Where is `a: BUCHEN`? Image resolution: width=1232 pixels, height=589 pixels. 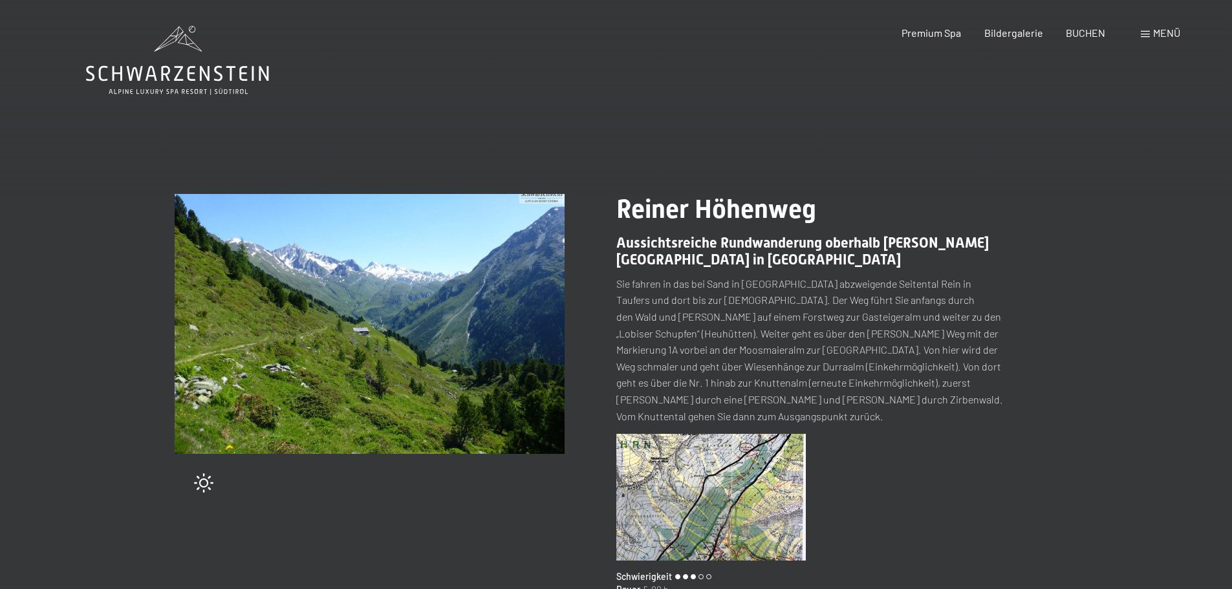 a: BUCHEN is located at coordinates (1085, 32).